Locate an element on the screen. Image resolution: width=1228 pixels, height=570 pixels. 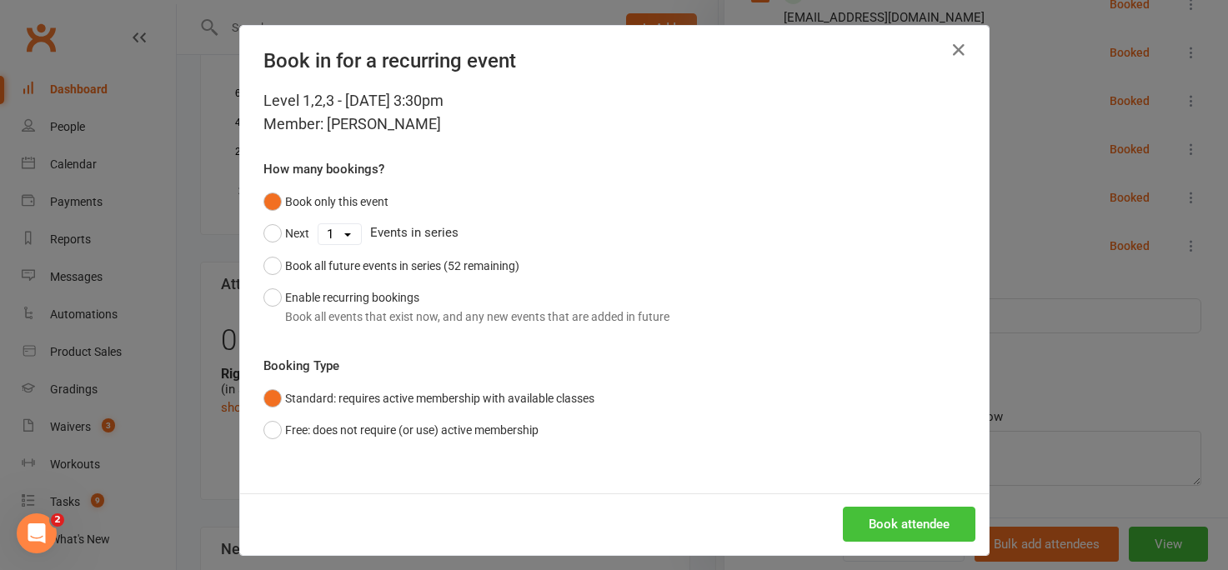
div: Events in series is located at coordinates (615, 233).